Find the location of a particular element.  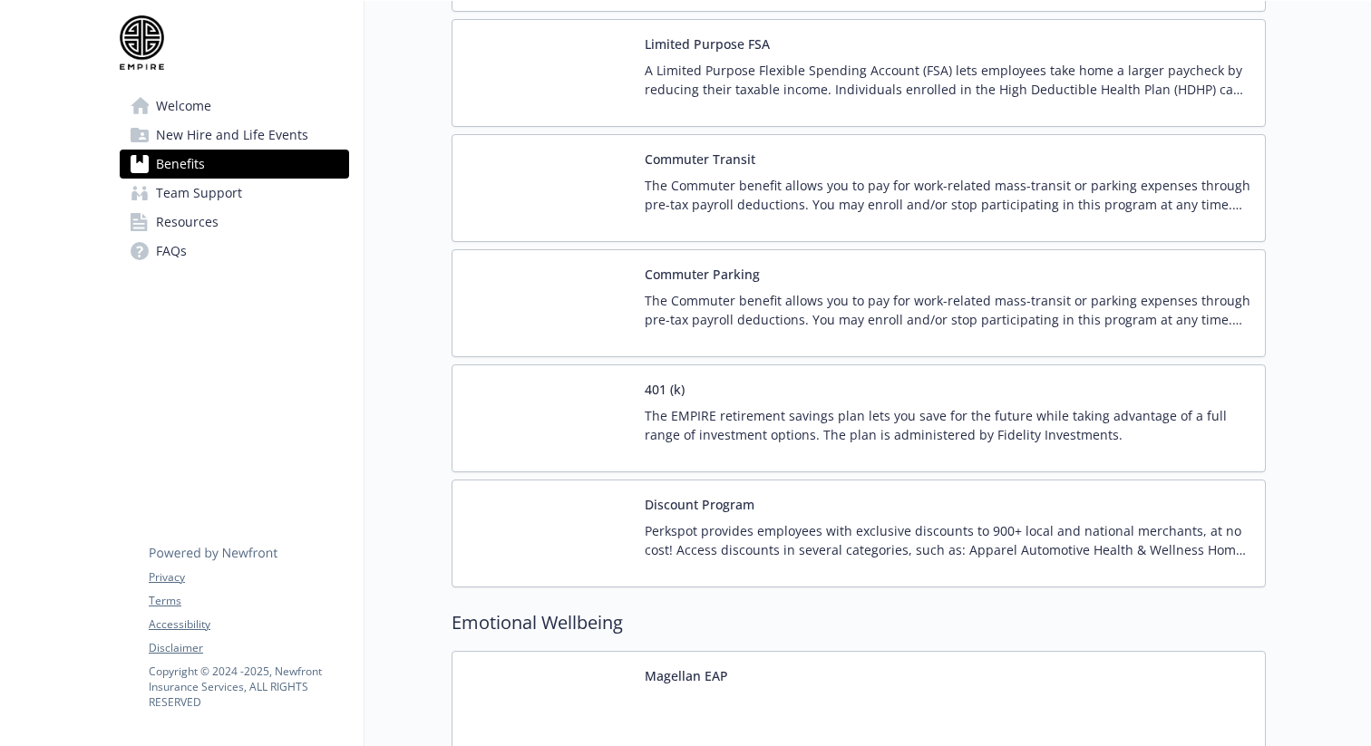

button: Limited Purpose FSA is located at coordinates (707, 44).